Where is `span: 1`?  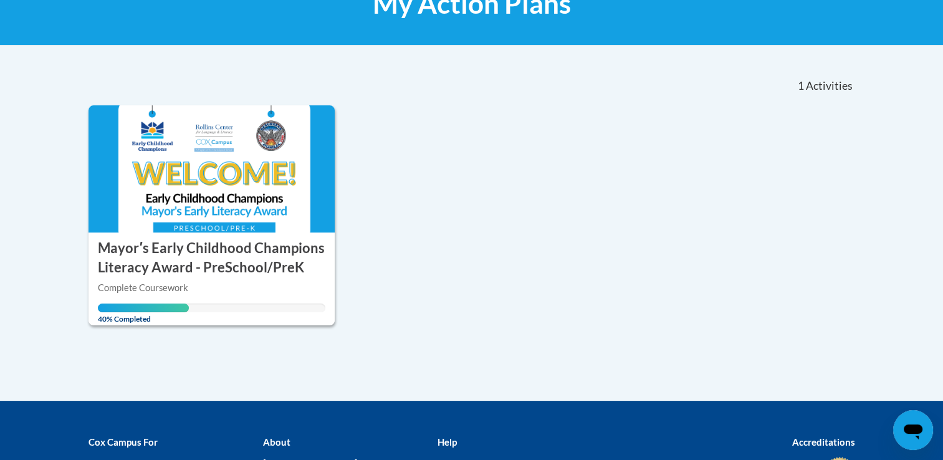 span: 1 is located at coordinates (800, 86).